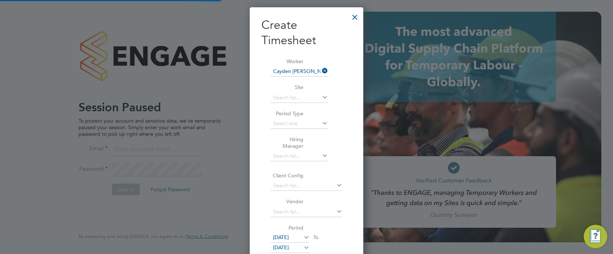 Image resolution: width=613 pixels, height=254 pixels. Describe the element at coordinates (287, 143) in the screenshot. I see `label: Hiring Manager` at that location.